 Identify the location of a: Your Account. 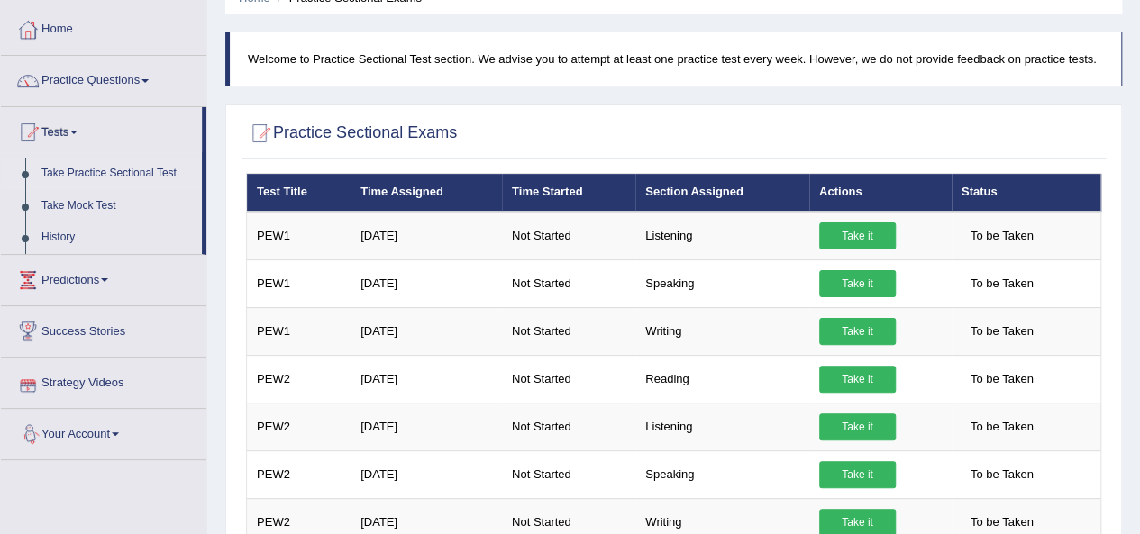
(104, 432).